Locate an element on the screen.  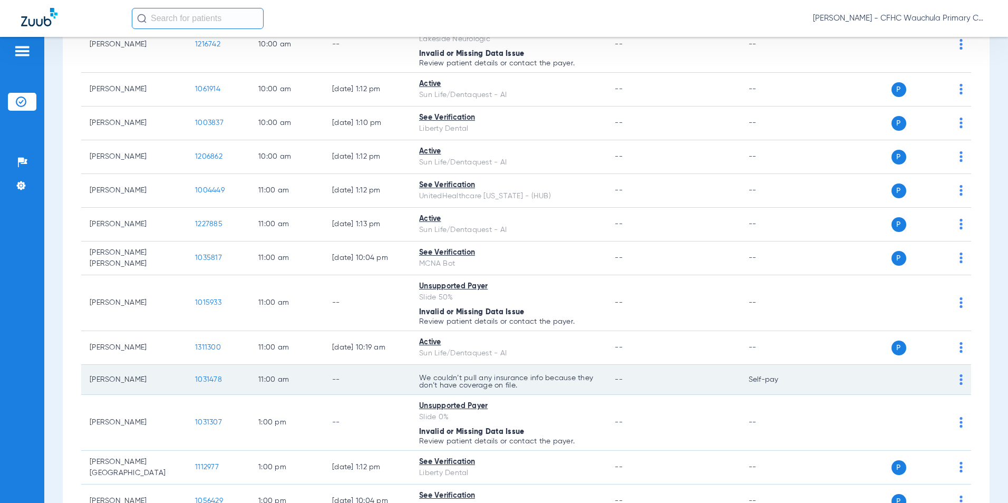
span: 1004449 is located at coordinates (210, 190).